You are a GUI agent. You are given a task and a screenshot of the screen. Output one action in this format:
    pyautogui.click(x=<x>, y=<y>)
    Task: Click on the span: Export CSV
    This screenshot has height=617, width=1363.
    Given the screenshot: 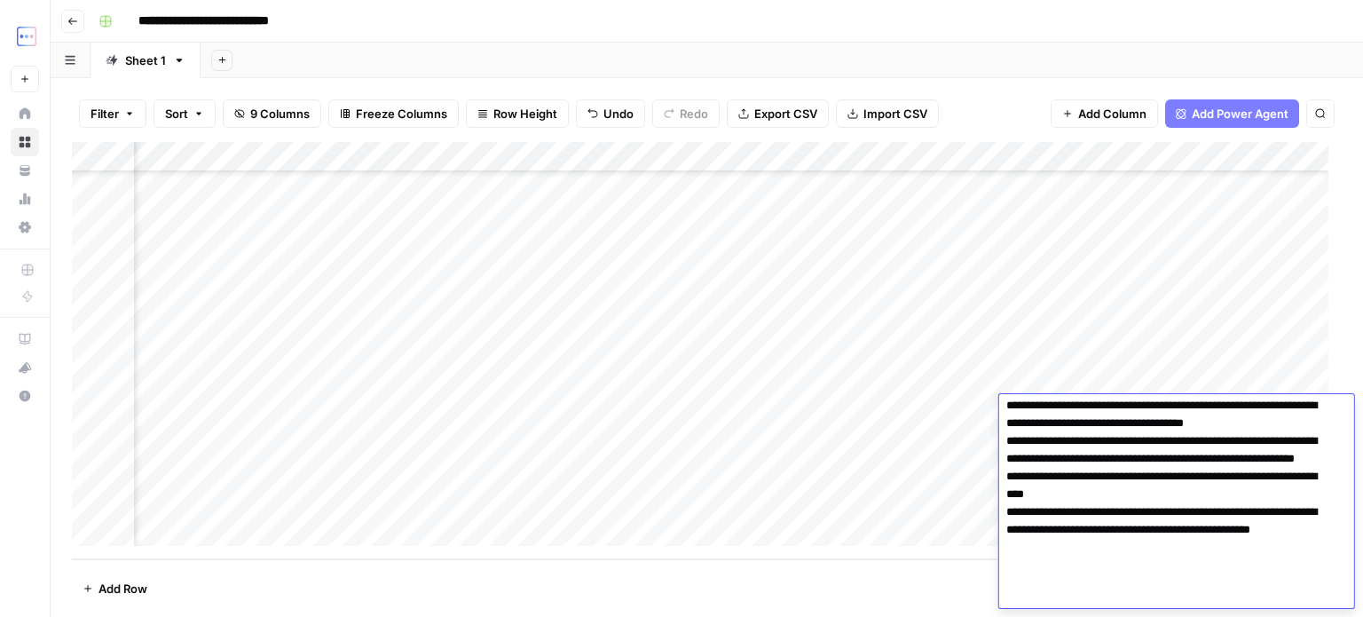 What is the action you would take?
    pyautogui.click(x=785, y=114)
    